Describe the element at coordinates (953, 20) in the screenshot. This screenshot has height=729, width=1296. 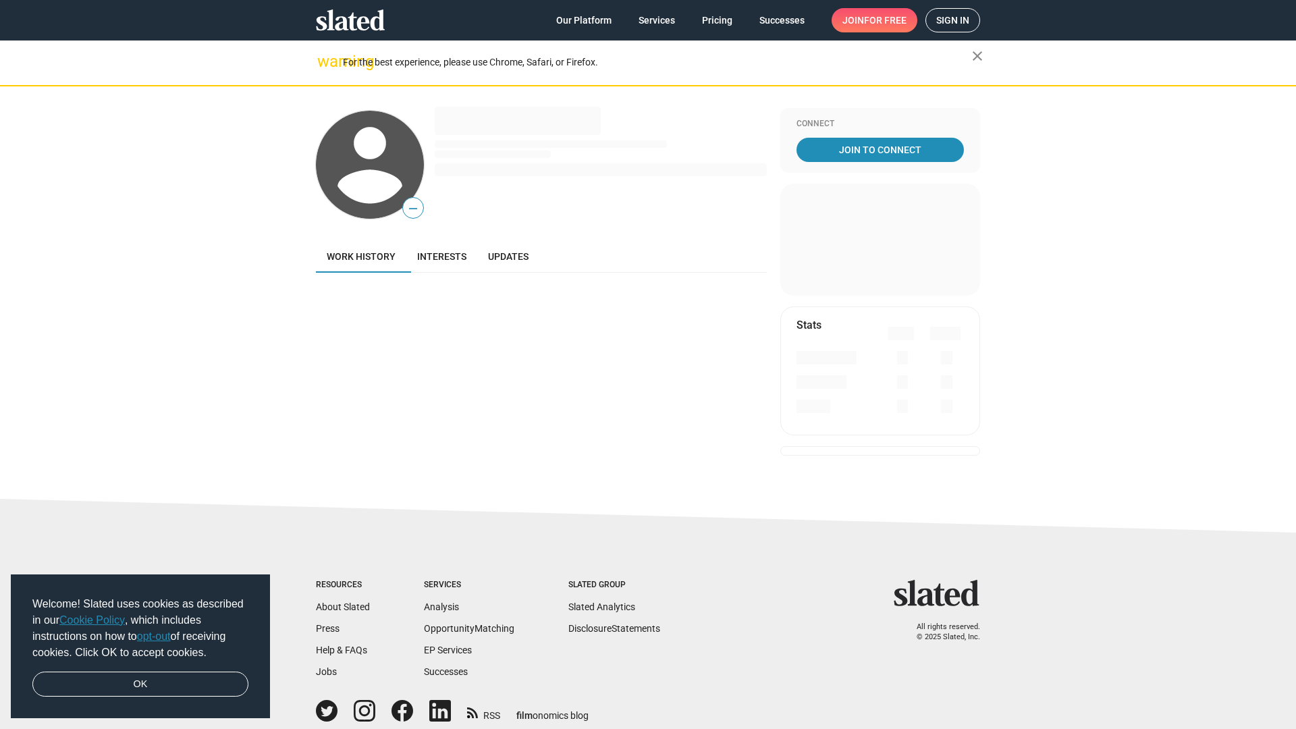
I see `a: Sign in` at that location.